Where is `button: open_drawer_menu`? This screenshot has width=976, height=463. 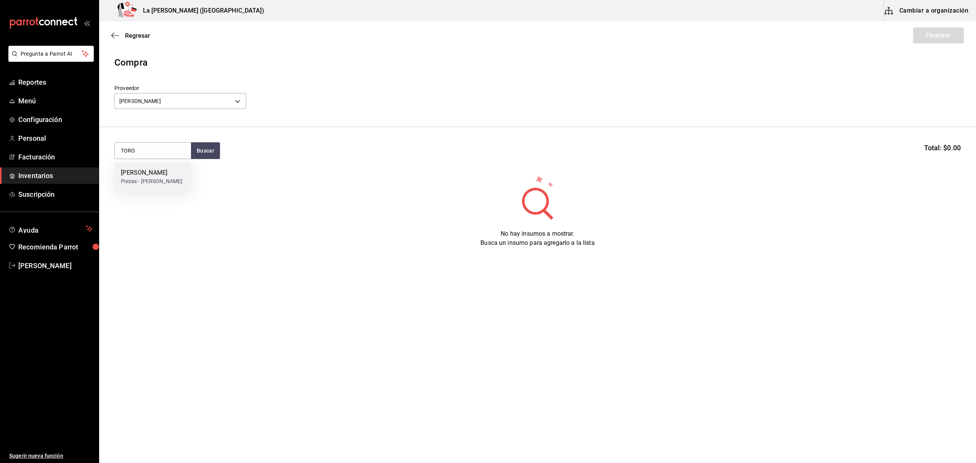
button: open_drawer_menu is located at coordinates (87, 23).